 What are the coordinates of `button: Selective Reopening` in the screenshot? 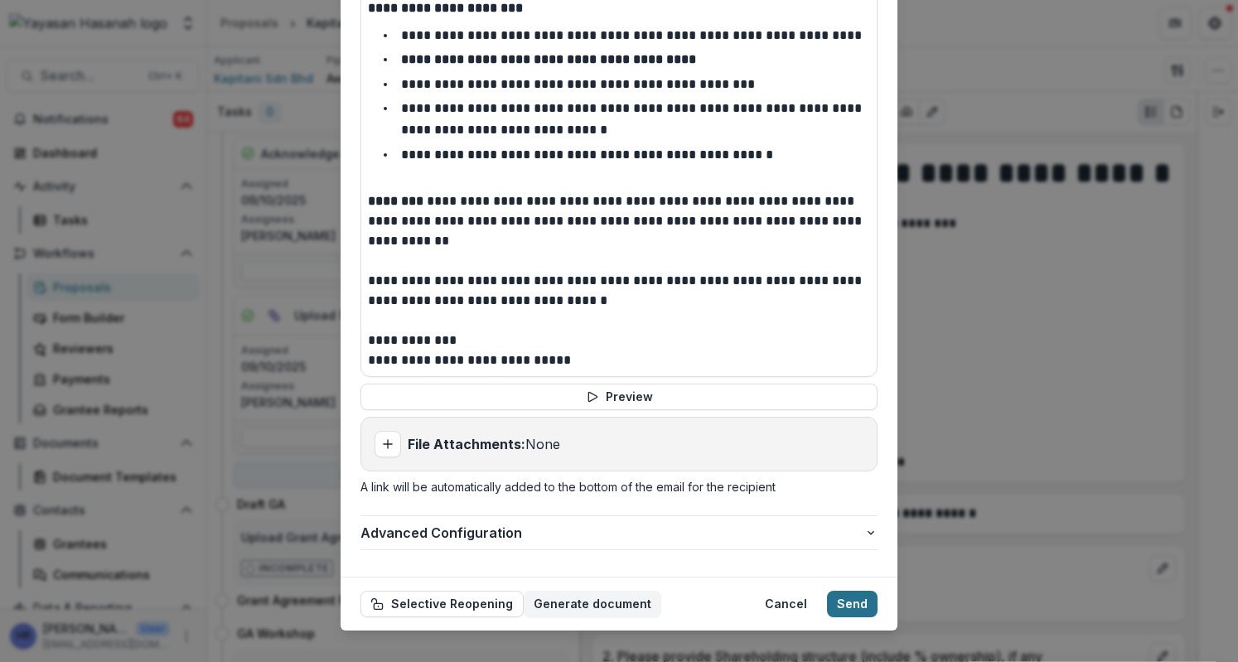 It's located at (442, 604).